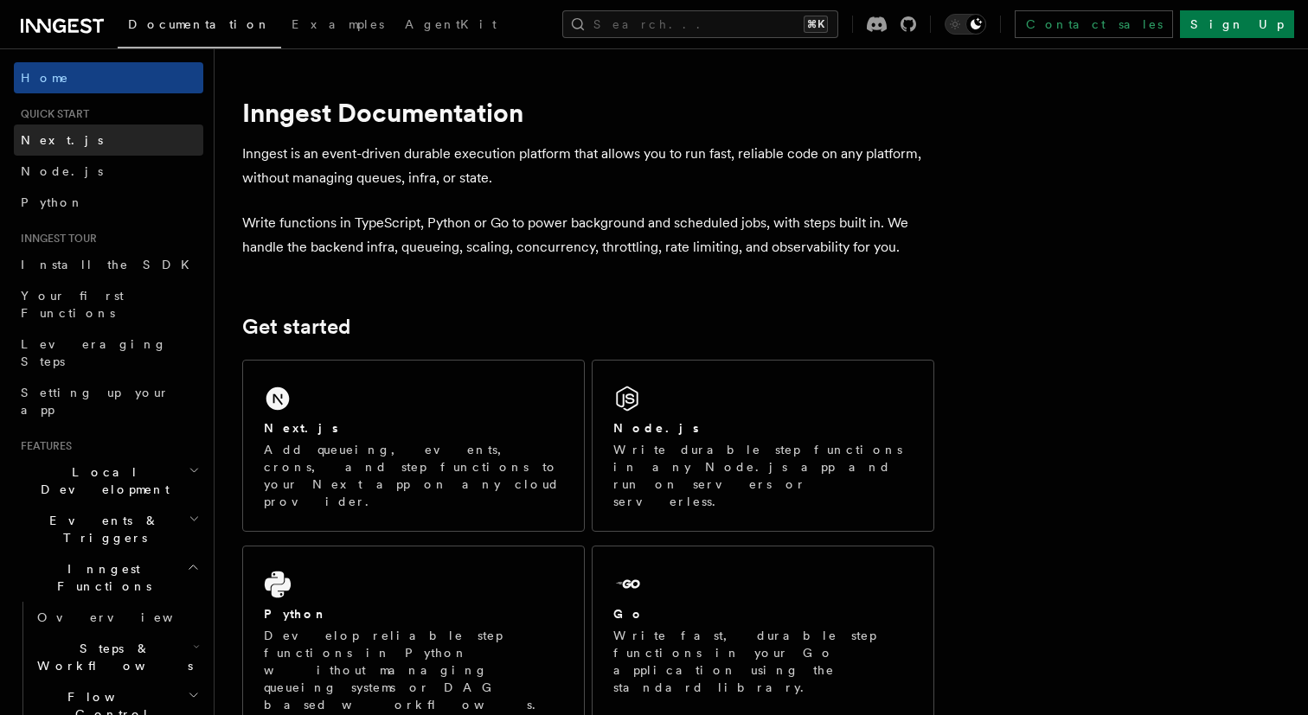 The width and height of the screenshot is (1308, 715). I want to click on p: Inngest is an event-driven durable execution platform that allows you to run fast, reliable code ..., so click(588, 166).